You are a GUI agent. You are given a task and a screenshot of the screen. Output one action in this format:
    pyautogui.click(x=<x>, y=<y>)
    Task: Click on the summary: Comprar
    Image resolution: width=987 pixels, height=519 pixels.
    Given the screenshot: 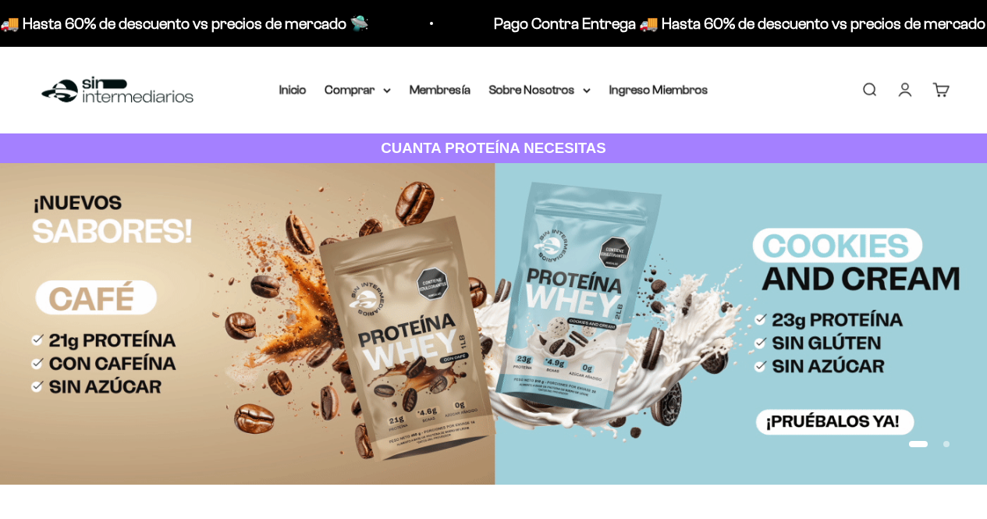 What is the action you would take?
    pyautogui.click(x=358, y=90)
    